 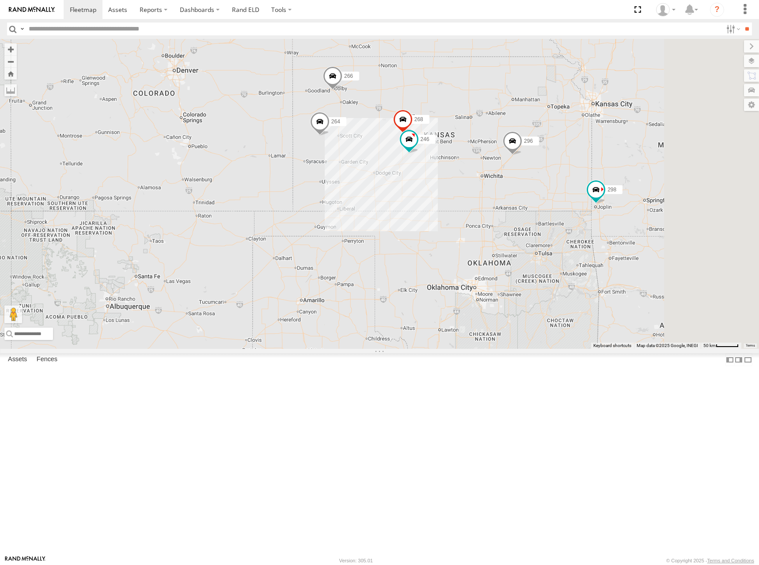 I want to click on label: Search Filter Options, so click(x=732, y=29).